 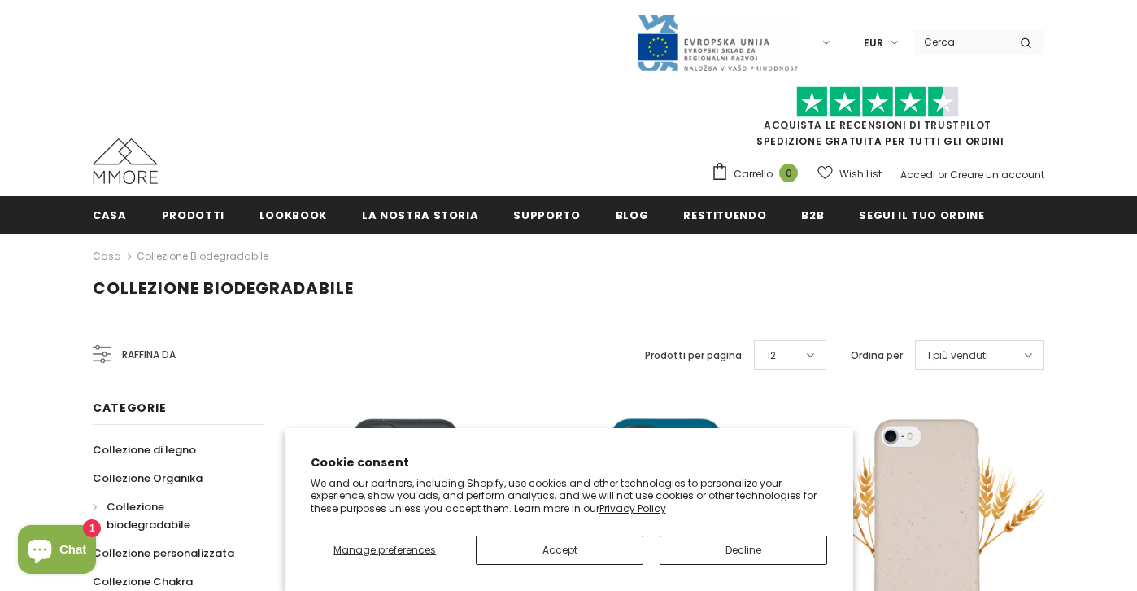 What do you see at coordinates (632, 214) in the screenshot?
I see `a: Blog` at bounding box center [632, 214].